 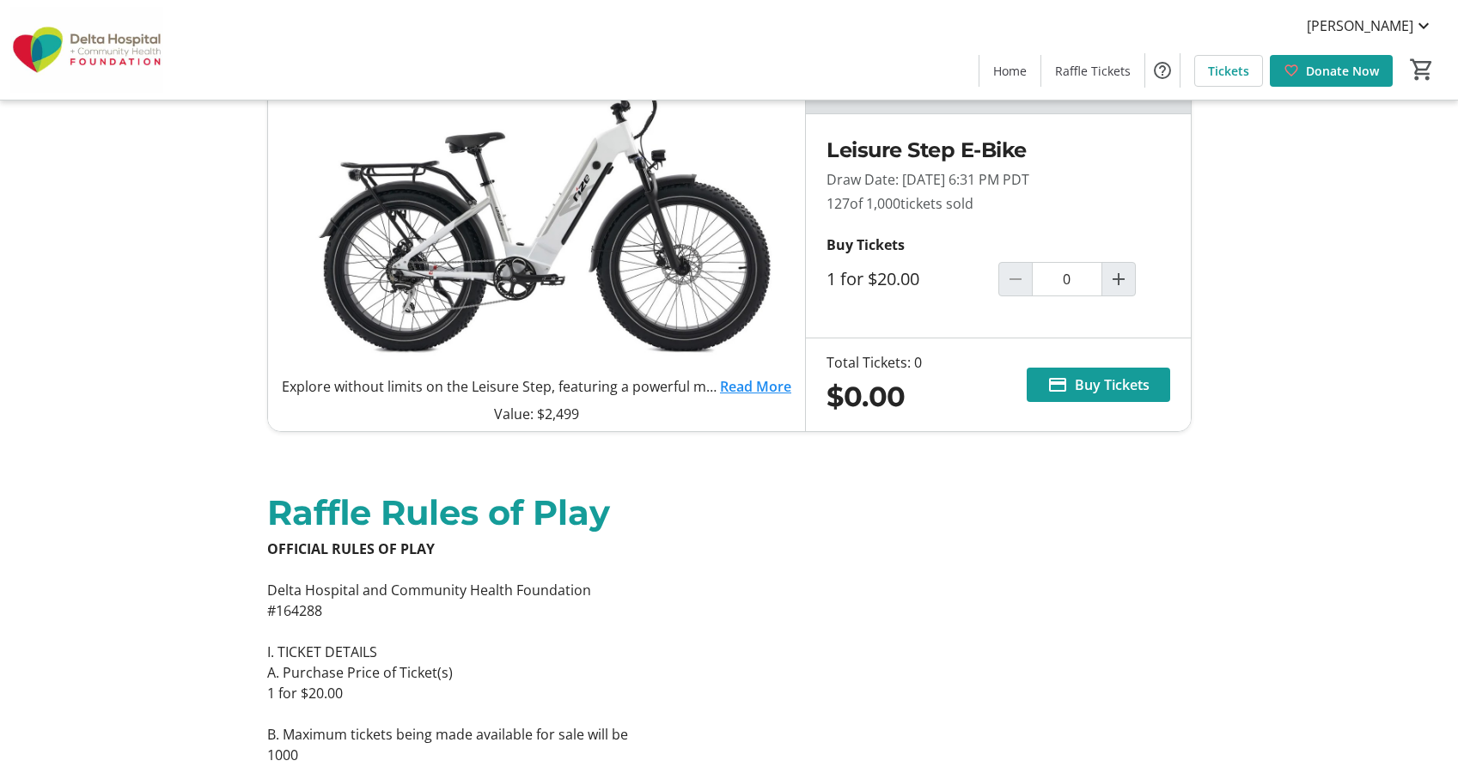 I want to click on button: Buy Tickets, so click(x=1098, y=385).